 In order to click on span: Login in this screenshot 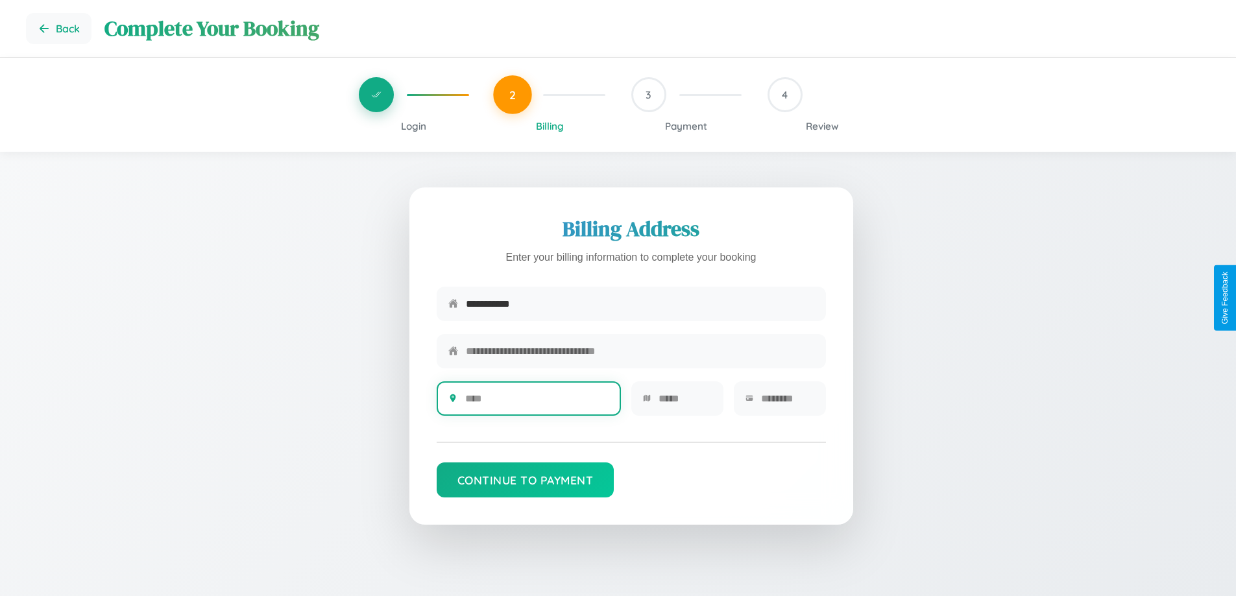, I will do `click(413, 126)`.